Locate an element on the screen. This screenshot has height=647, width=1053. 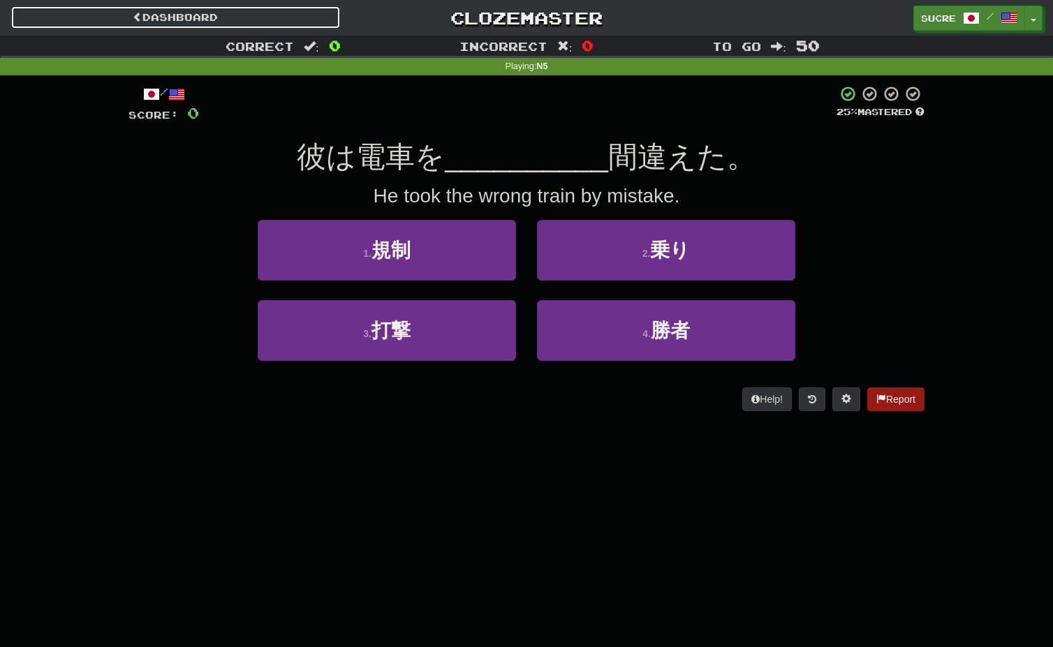
span: Correct is located at coordinates (260, 46).